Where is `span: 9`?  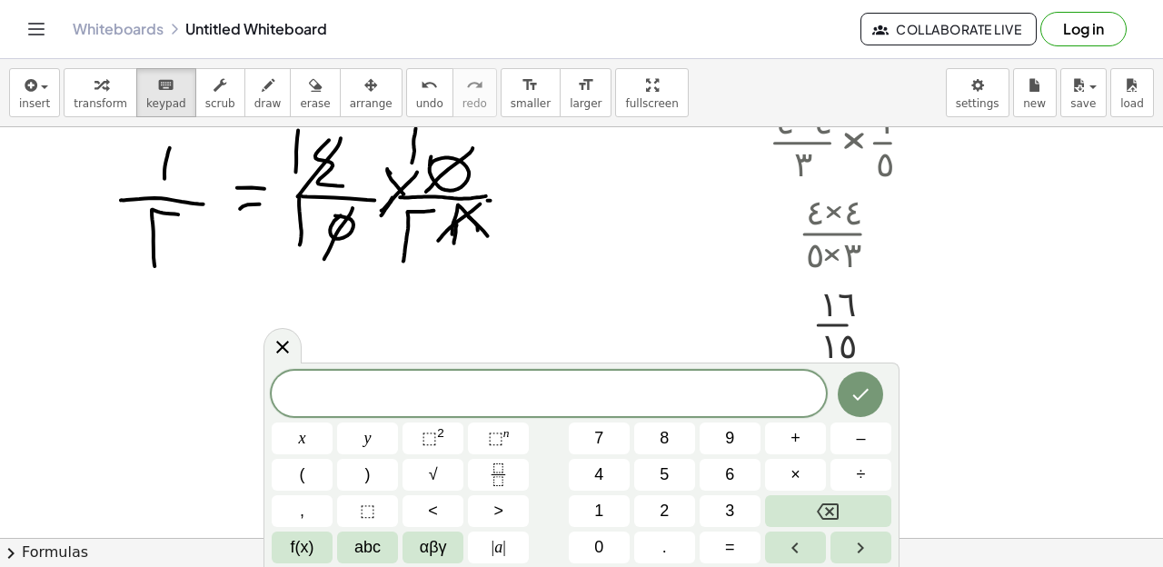 span: 9 is located at coordinates (730, 438).